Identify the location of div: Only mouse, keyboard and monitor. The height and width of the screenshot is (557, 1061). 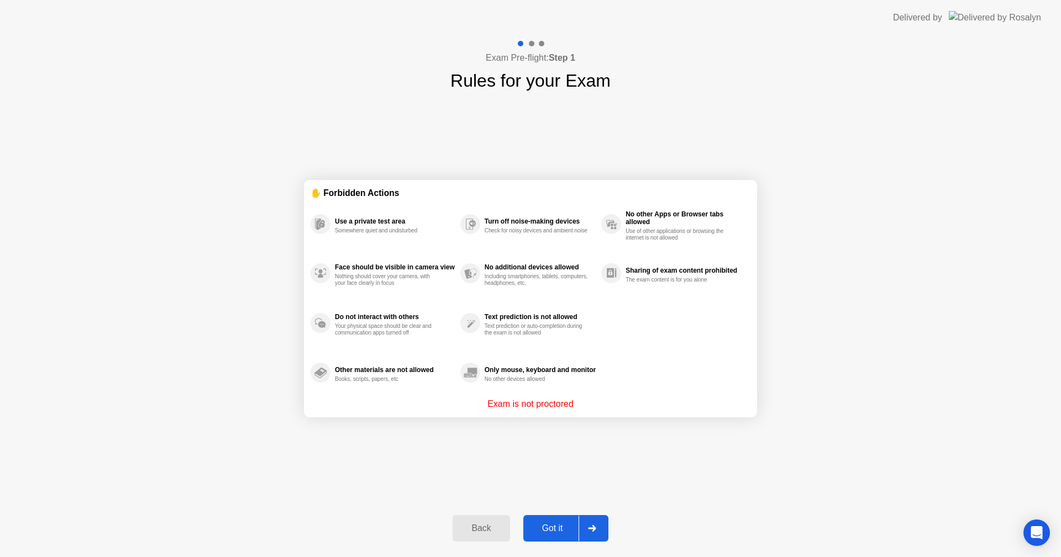
(540, 370).